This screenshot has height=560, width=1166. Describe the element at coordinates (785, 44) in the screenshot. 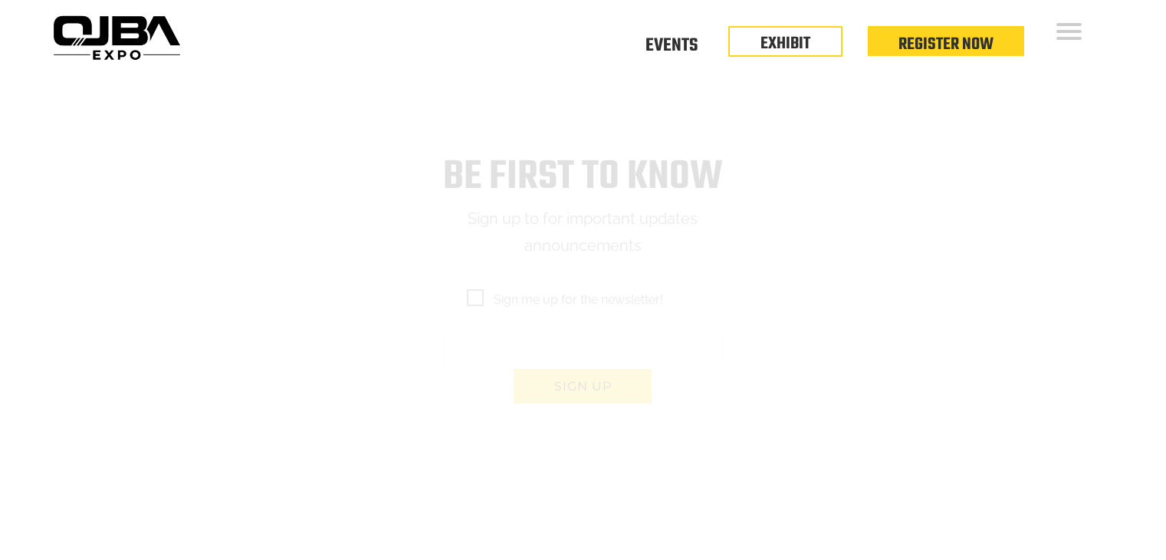

I see `a: EXHIBIT` at that location.